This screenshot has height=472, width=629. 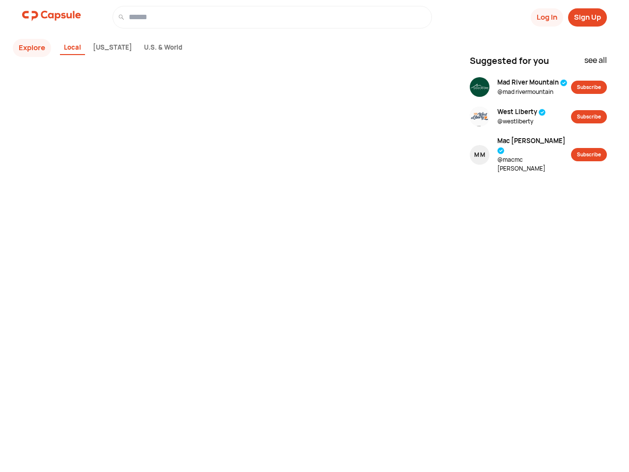 I want to click on div: U.S. & World, so click(x=163, y=48).